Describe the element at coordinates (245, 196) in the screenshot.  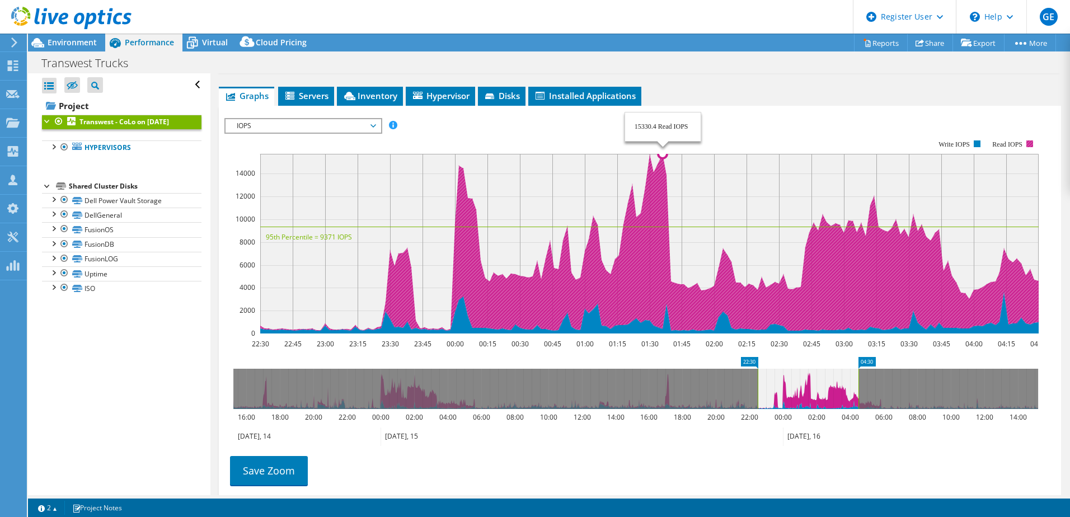
I see `text: 12000` at that location.